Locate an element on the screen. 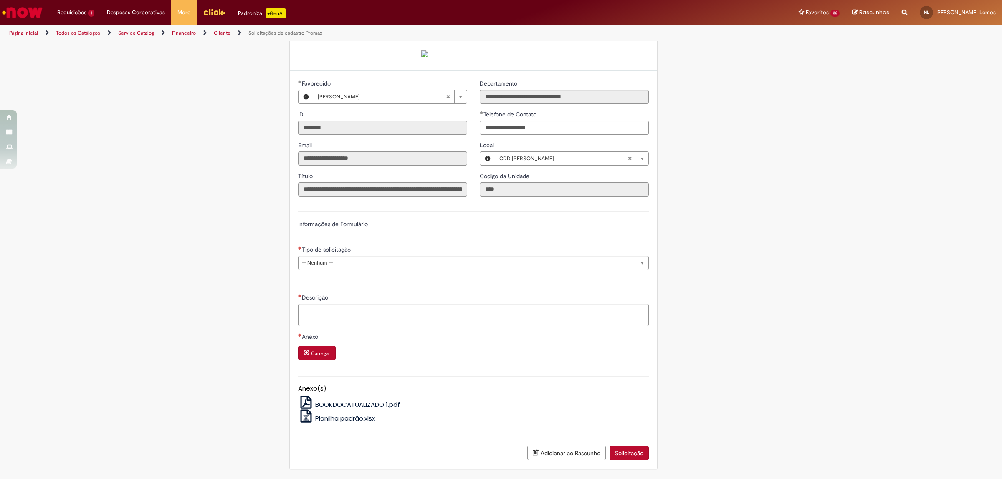 This screenshot has width=1002, height=479. span: Necessários - Favorecido is located at coordinates (317, 84).